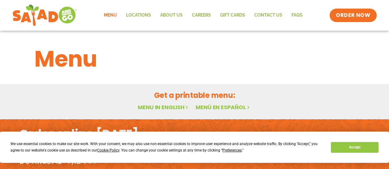 The height and width of the screenshot is (169, 389). What do you see at coordinates (353, 15) in the screenshot?
I see `span: ORDER NOW` at bounding box center [353, 15].